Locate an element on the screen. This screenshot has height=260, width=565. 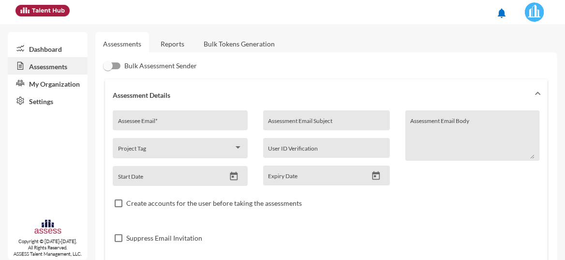
a: Bulk Tokens Generation is located at coordinates (239, 44).